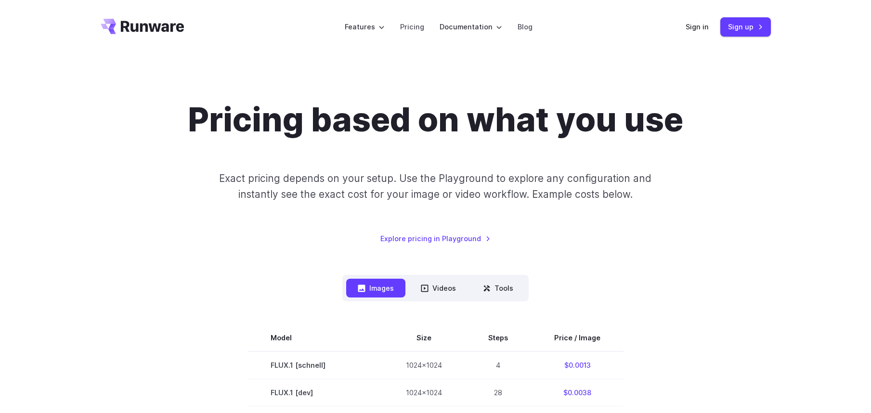  I want to click on td: $0.0038, so click(577, 392).